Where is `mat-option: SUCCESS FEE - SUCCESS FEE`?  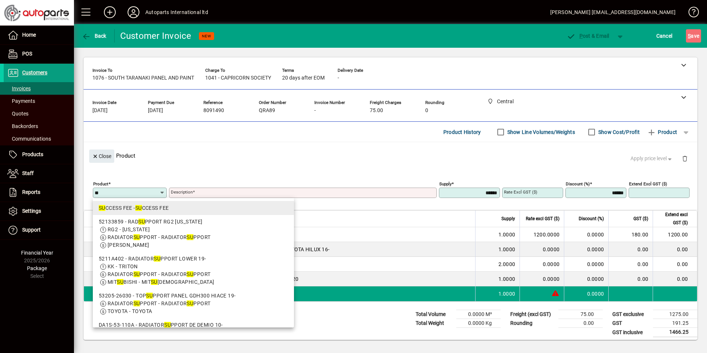 mat-option: SUCCESS FEE - SUCCESS FEE is located at coordinates (193, 208).